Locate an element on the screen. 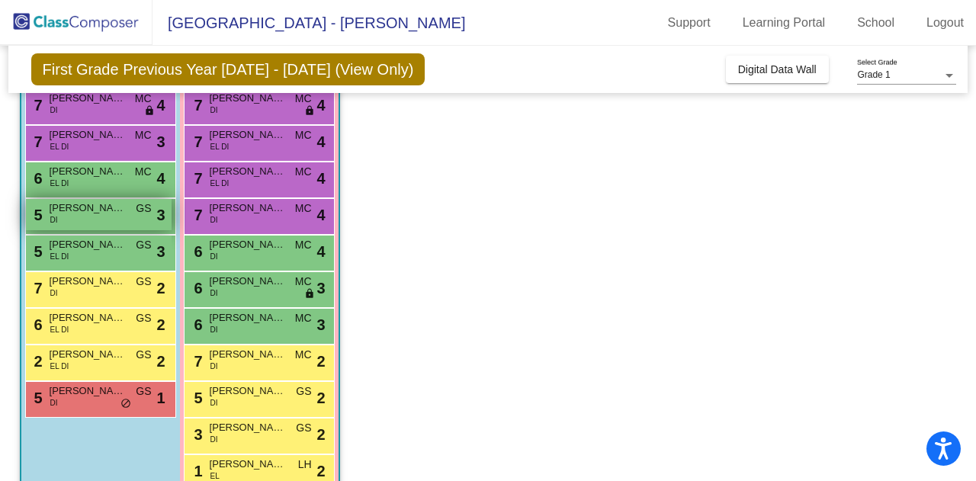 This screenshot has height=481, width=976. span: do_not_disturb_alt is located at coordinates (126, 404).